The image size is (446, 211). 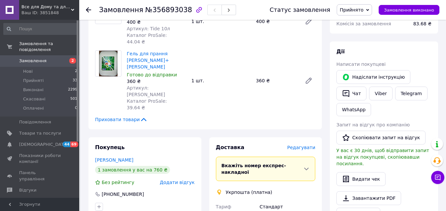 What do you see at coordinates (35, 122) in the screenshot?
I see `span: Повідомлення` at bounding box center [35, 122].